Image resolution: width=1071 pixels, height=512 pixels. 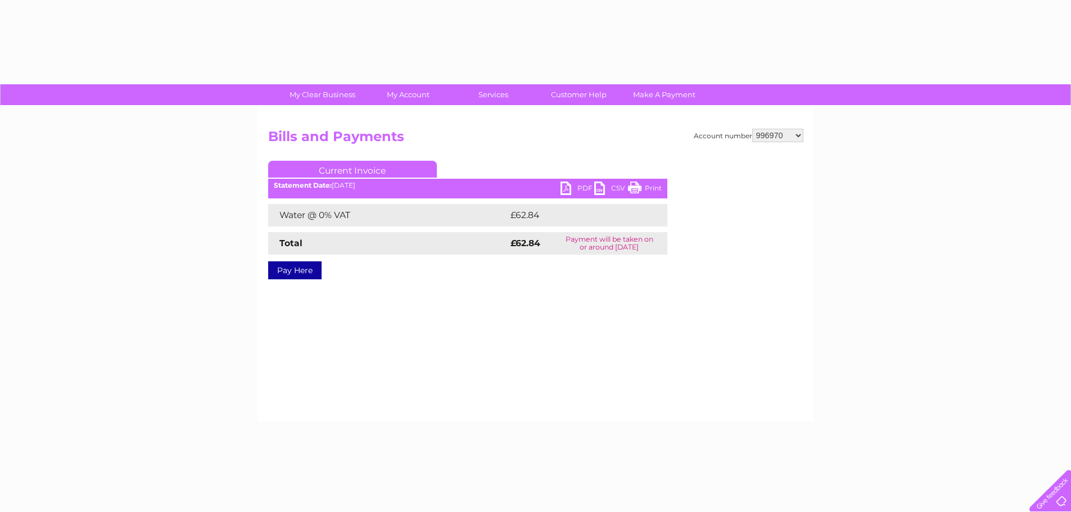 What do you see at coordinates (536, 139) in the screenshot?
I see `h2: Bills and Payments` at bounding box center [536, 139].